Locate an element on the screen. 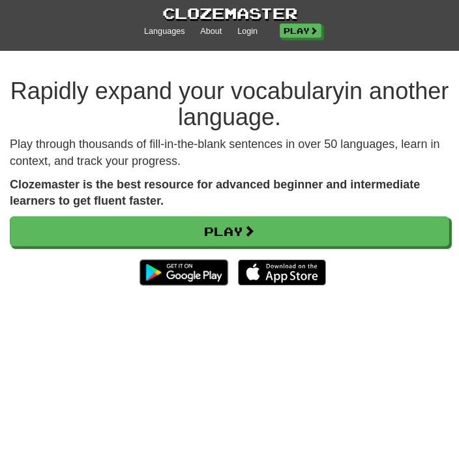 This screenshot has height=455, width=459. a: Clozemaster is located at coordinates (230, 13).